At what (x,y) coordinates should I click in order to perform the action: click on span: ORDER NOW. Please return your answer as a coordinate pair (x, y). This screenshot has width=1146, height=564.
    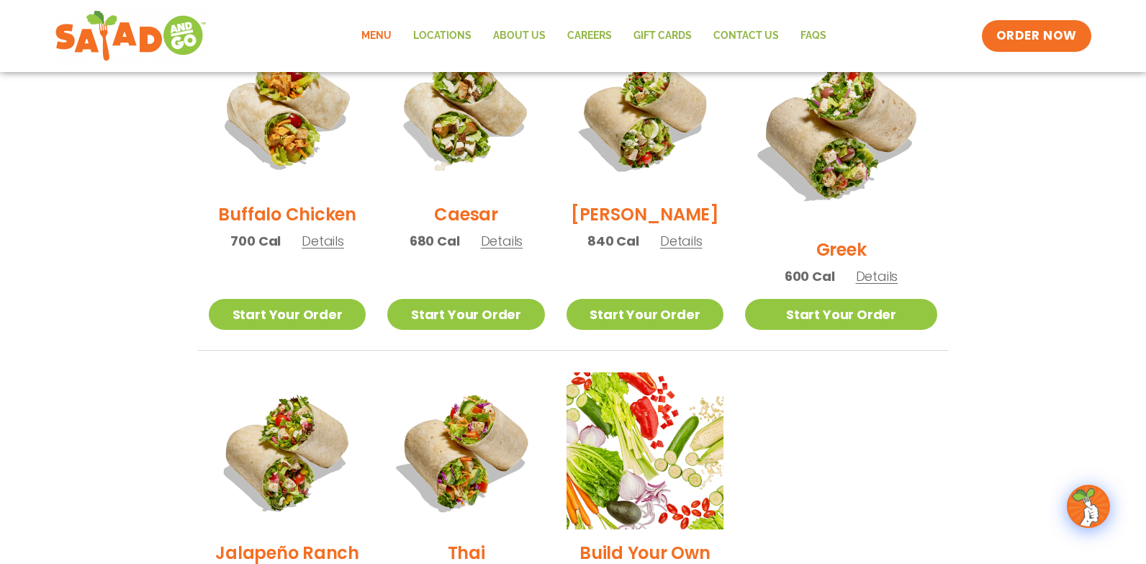
    Looking at the image, I should click on (1037, 36).